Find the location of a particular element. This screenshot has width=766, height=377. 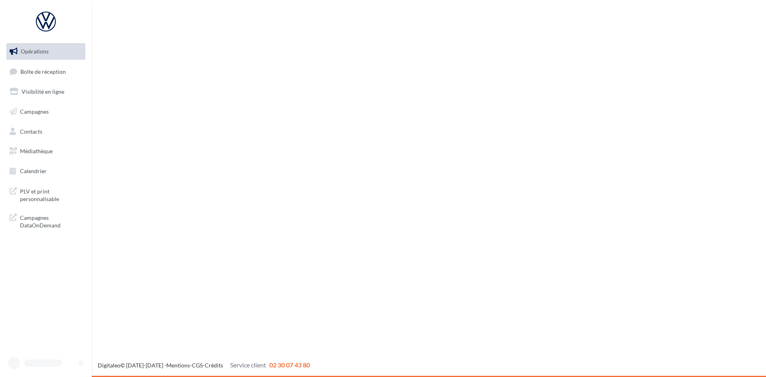

span: Calendrier is located at coordinates (33, 171).